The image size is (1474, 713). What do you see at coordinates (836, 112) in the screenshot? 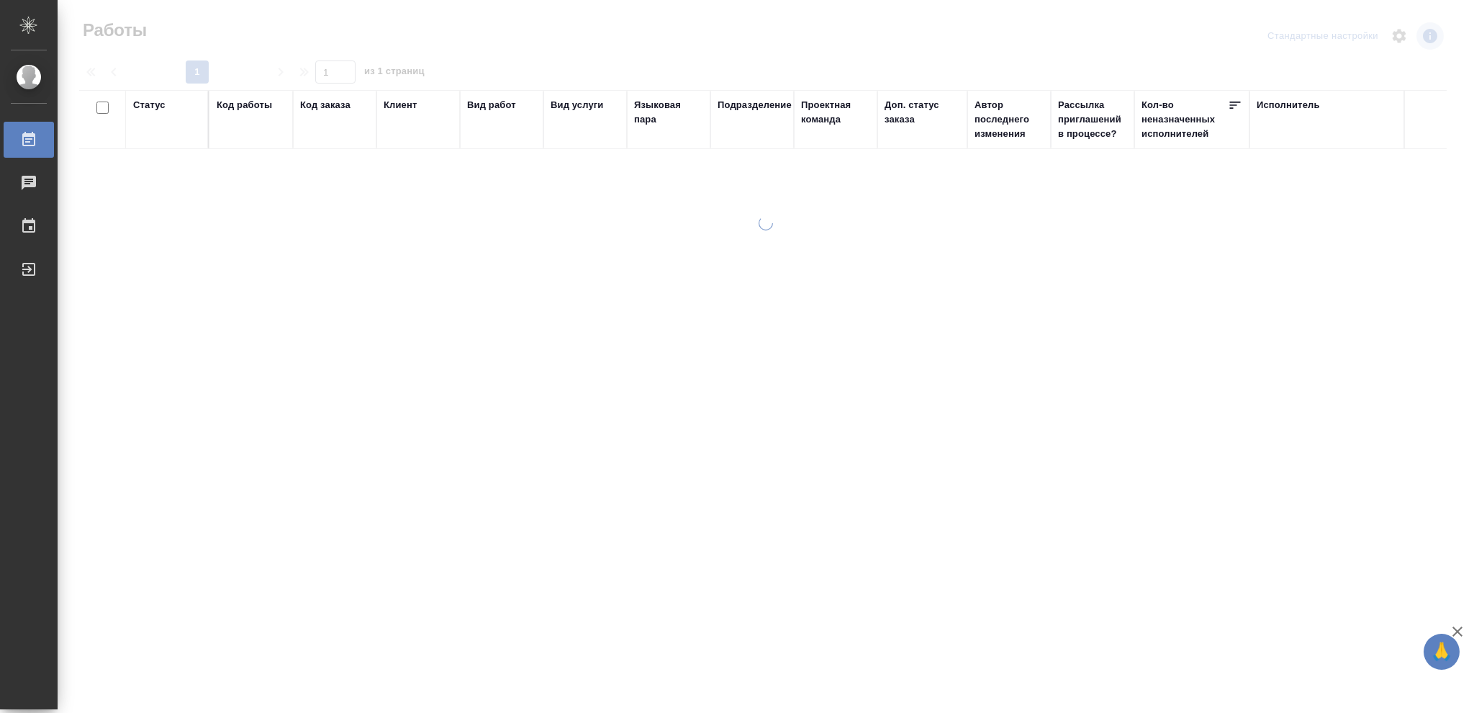
I see `div: Проектная команда` at bounding box center [836, 112].